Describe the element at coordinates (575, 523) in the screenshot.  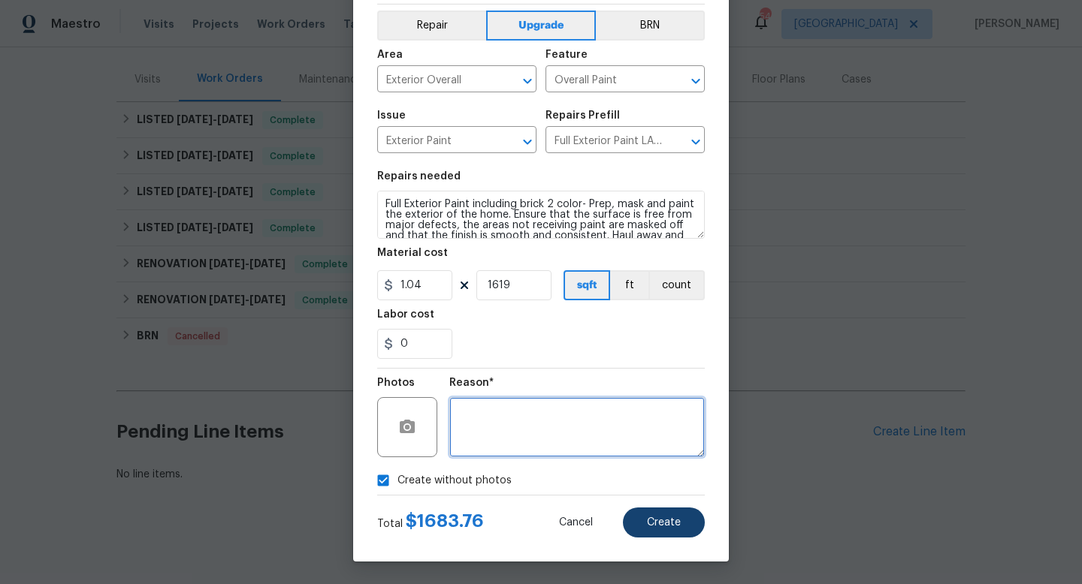
I see `span: Cancel` at that location.